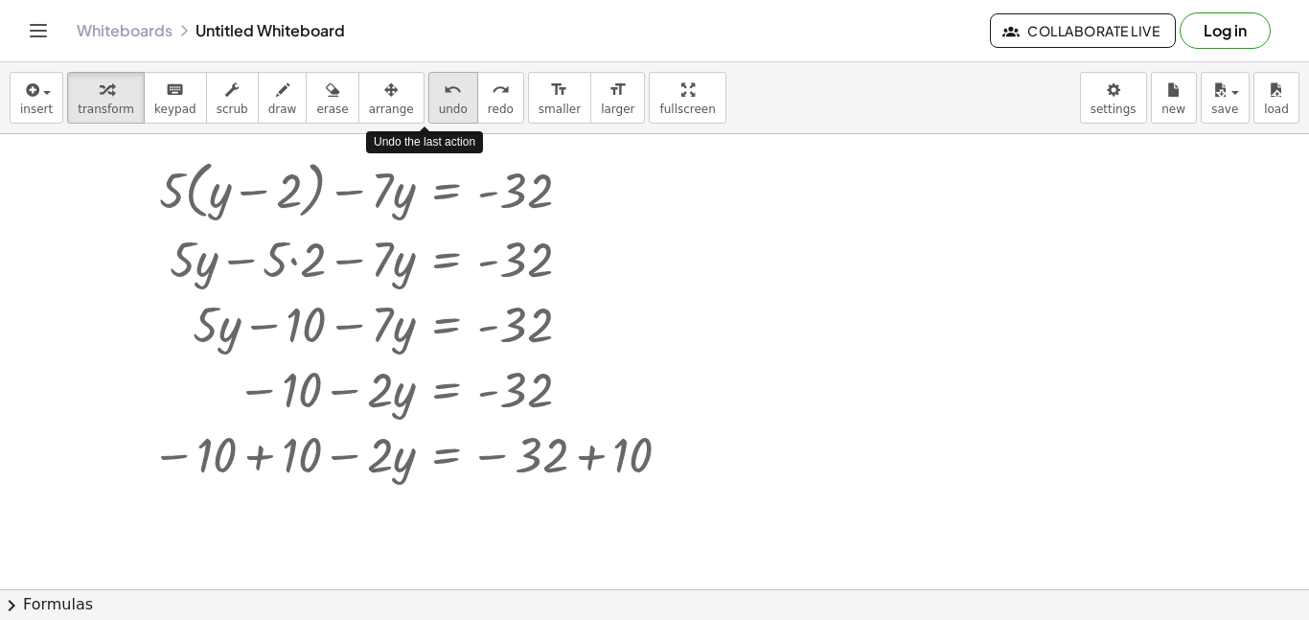 Image resolution: width=1309 pixels, height=620 pixels. I want to click on button: settings, so click(1113, 98).